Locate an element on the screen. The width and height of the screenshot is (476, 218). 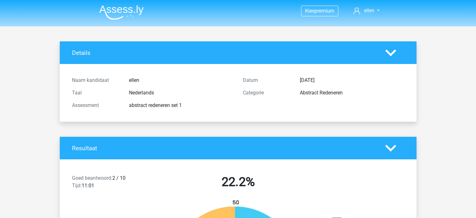
div: Taal is located at coordinates (96, 93).